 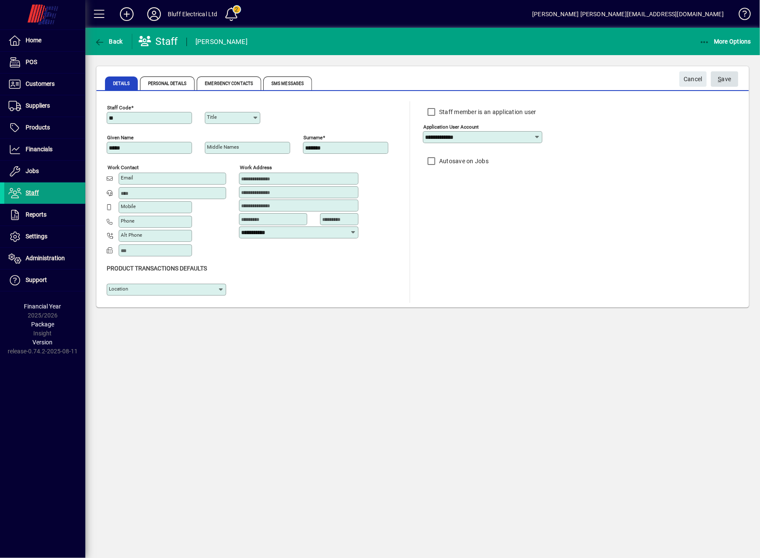 I want to click on button: Profile, so click(x=154, y=14).